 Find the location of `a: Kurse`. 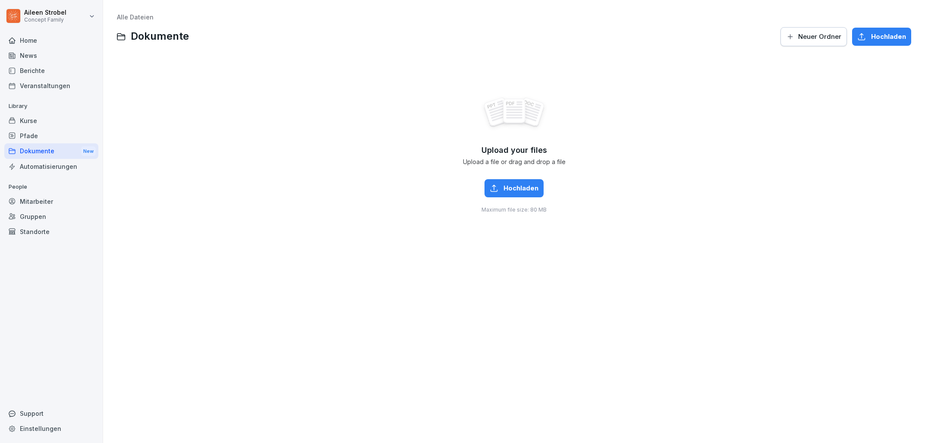

a: Kurse is located at coordinates (51, 120).